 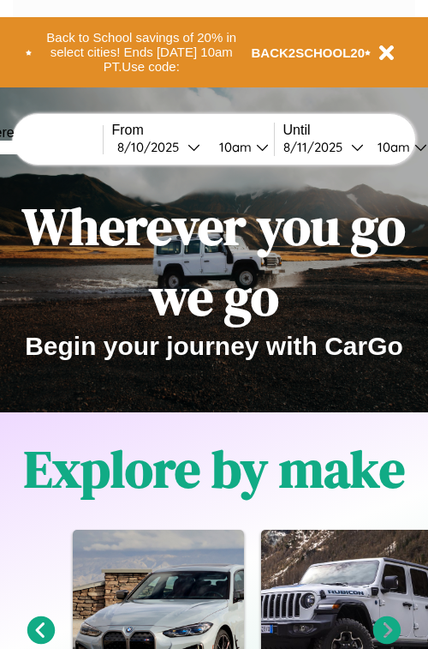 What do you see at coordinates (214, 469) in the screenshot?
I see `h1: Explore by make` at bounding box center [214, 469].